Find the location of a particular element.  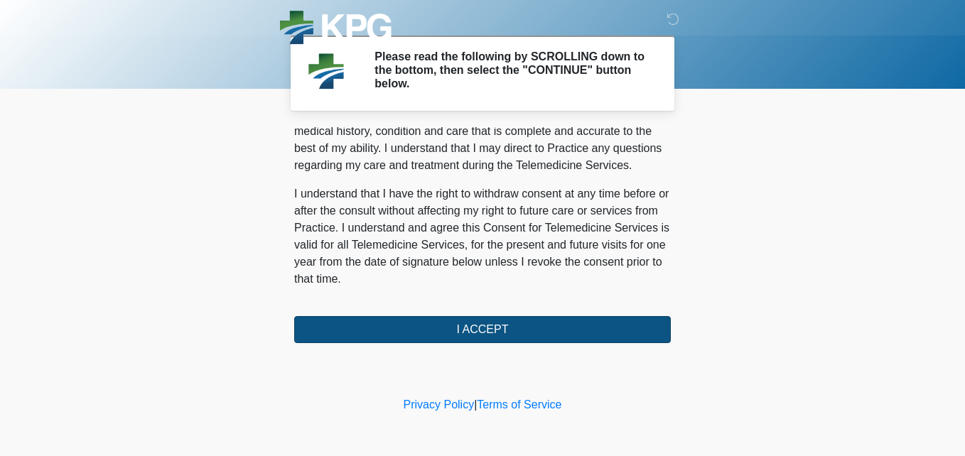

p: I acknowledge that it is my responsibility to provide information about my medical history, condi... is located at coordinates (483, 140).